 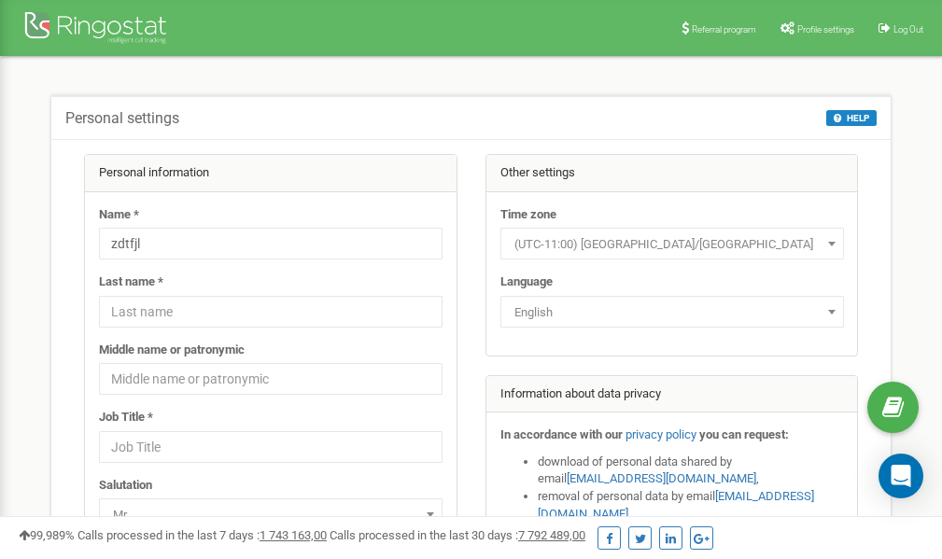 What do you see at coordinates (527, 282) in the screenshot?
I see `label: Language` at bounding box center [527, 282].